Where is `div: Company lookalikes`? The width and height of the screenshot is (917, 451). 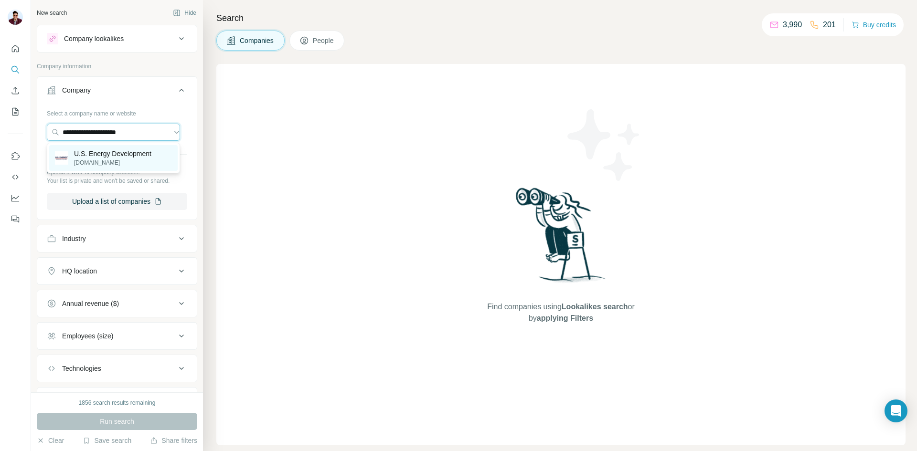 div: Company lookalikes is located at coordinates (94, 39).